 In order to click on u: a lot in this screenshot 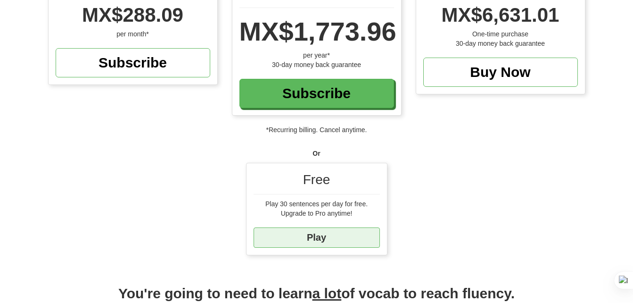, I will do `click(327, 293)`.